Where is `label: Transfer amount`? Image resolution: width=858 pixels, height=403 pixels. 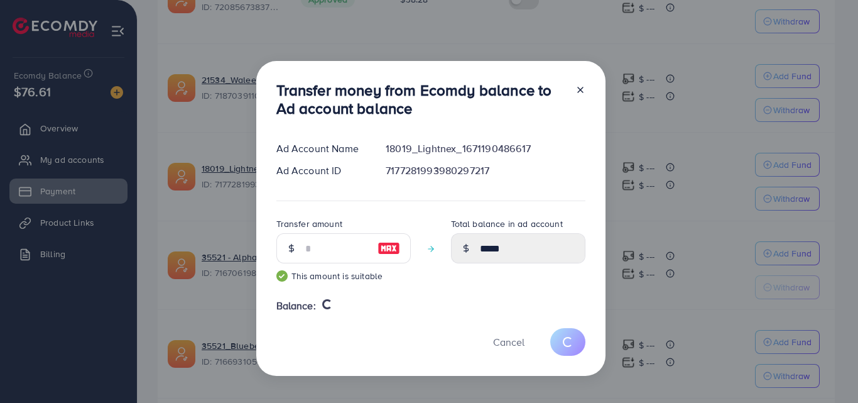
label: Transfer amount is located at coordinates (309, 224).